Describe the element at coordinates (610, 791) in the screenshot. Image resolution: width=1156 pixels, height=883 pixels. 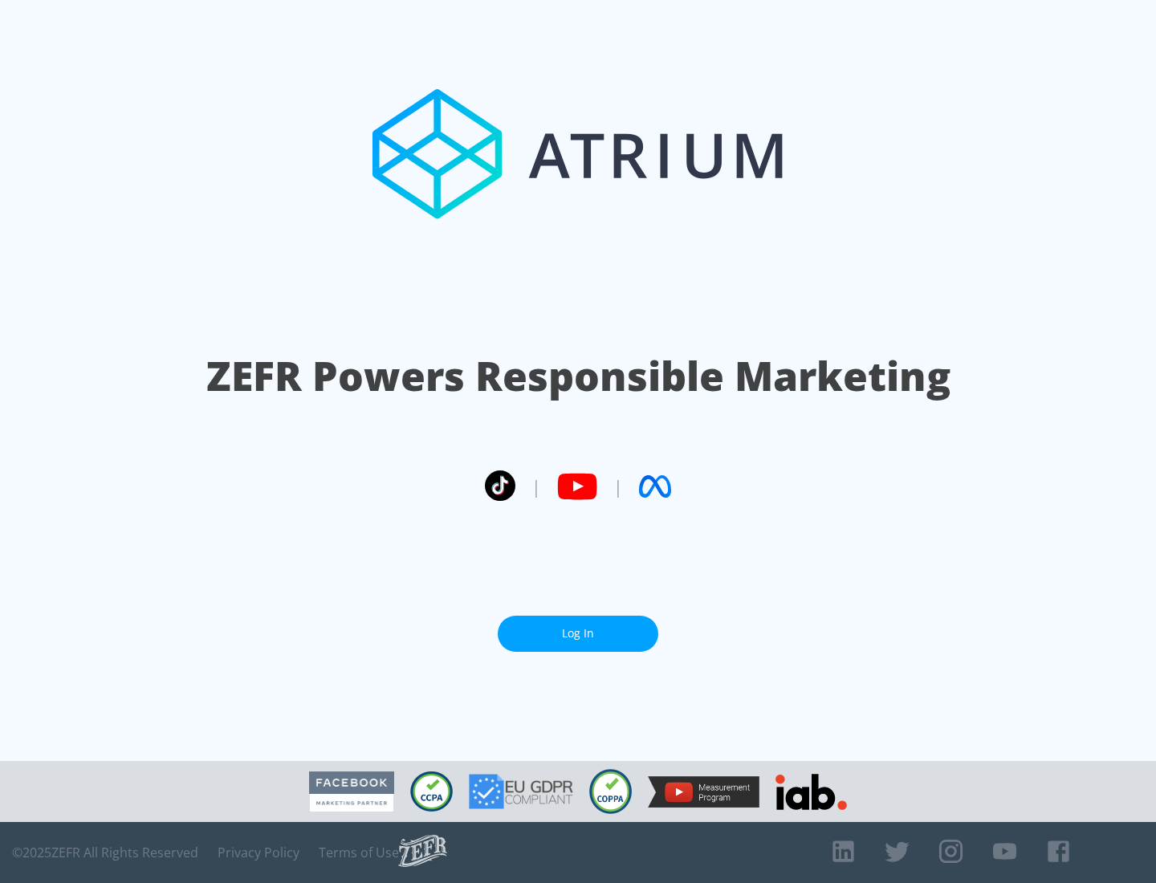
I see `img: COPPA Compliant` at that location.